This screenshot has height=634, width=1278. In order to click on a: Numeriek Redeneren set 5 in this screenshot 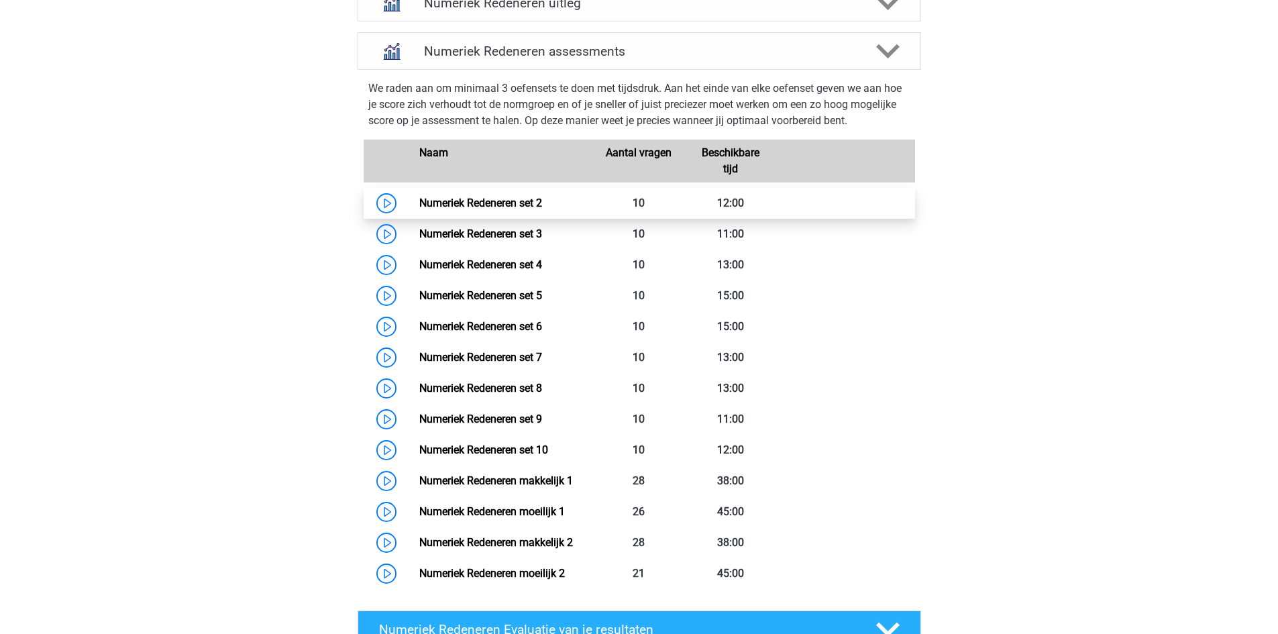, I will do `click(480, 295)`.